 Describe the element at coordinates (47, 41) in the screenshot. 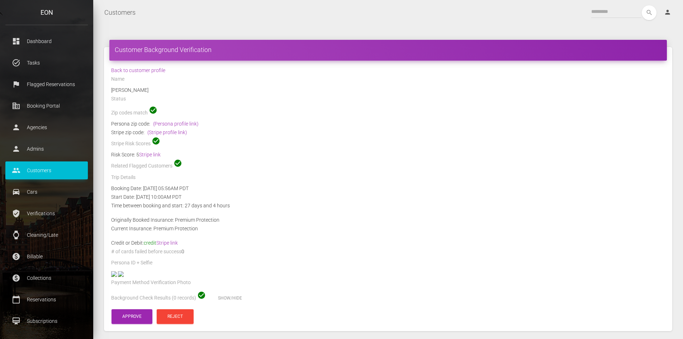

I see `a: dashboard Dashboard` at that location.